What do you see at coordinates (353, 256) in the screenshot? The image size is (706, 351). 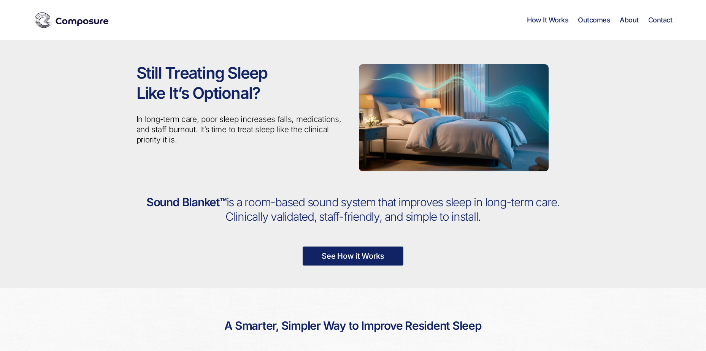 I see `a: See How it Works` at bounding box center [353, 256].